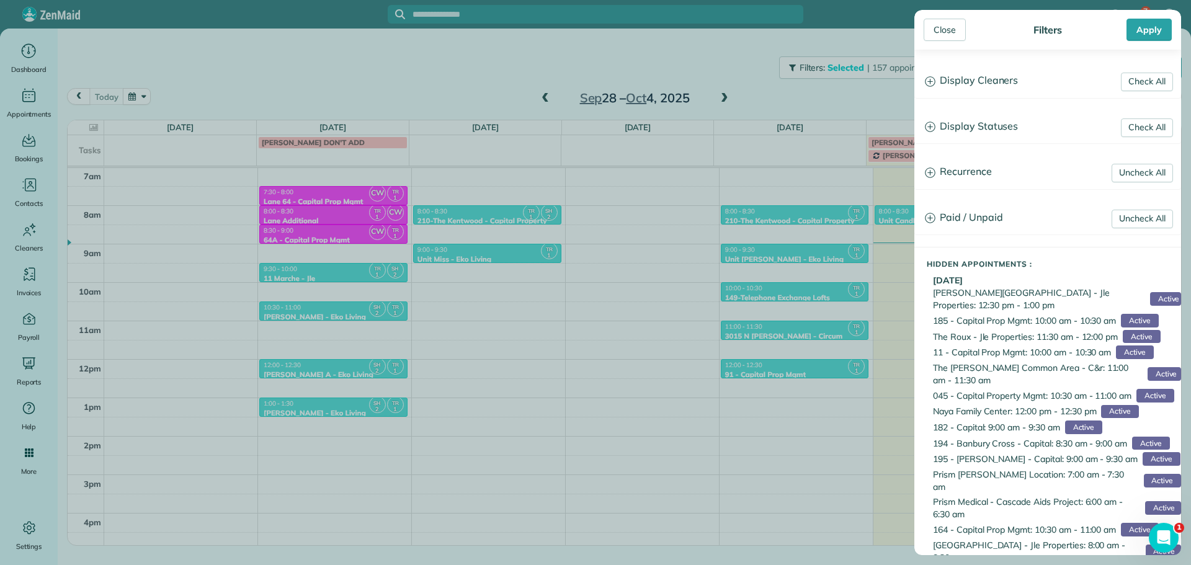  What do you see at coordinates (1024, 321) in the screenshot?
I see `span: 185 - Capital Prop Mgmt: 10:00 am - 10:30 am` at bounding box center [1024, 321].